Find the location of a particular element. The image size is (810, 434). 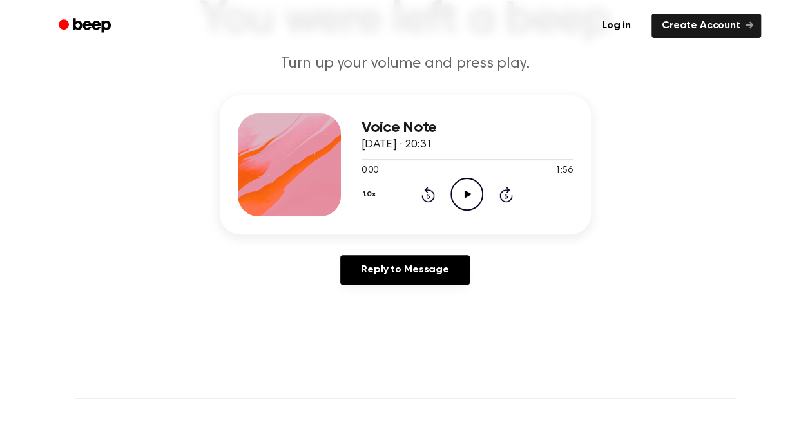

h3: Voice Note is located at coordinates (467, 128).